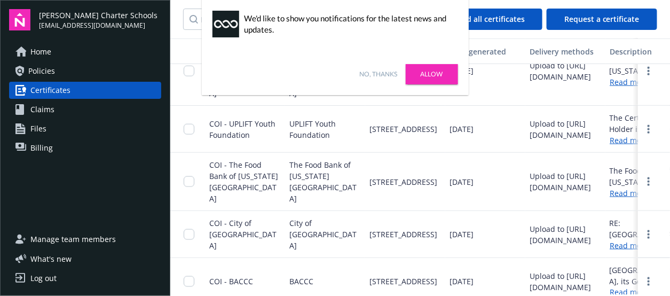  What do you see at coordinates (479, 19) in the screenshot?
I see `span: Download all certificates` at bounding box center [479, 19].